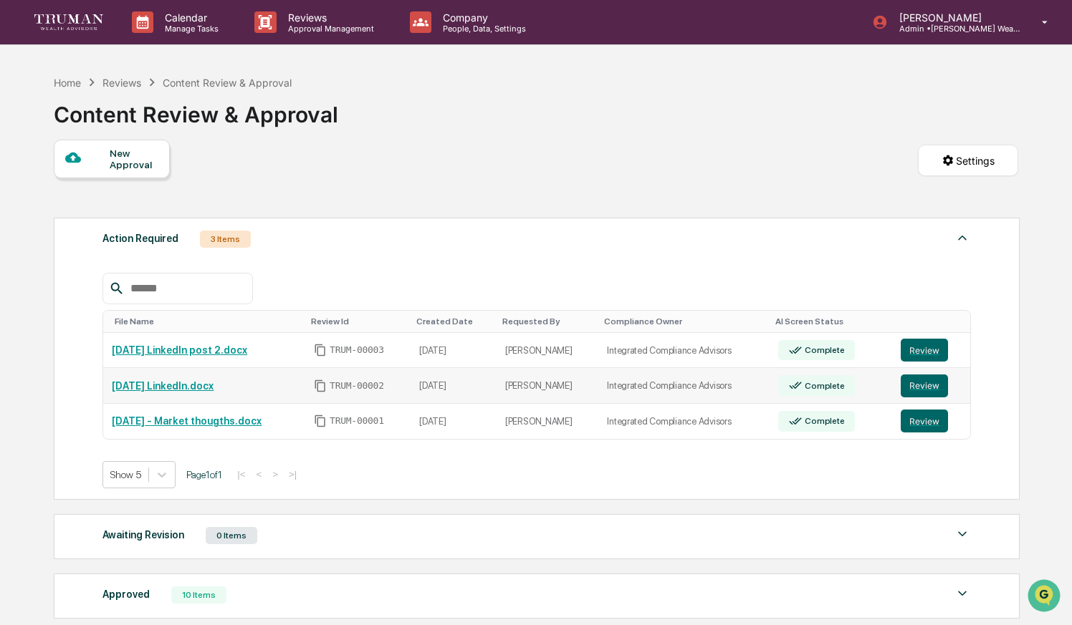 The height and width of the screenshot is (625, 1072). What do you see at coordinates (67, 82) in the screenshot?
I see `div: Home` at bounding box center [67, 82].